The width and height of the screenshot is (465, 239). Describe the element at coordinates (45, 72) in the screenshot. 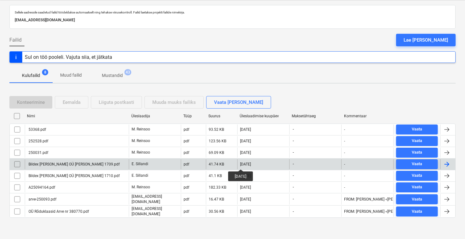

I see `span: 8` at that location.